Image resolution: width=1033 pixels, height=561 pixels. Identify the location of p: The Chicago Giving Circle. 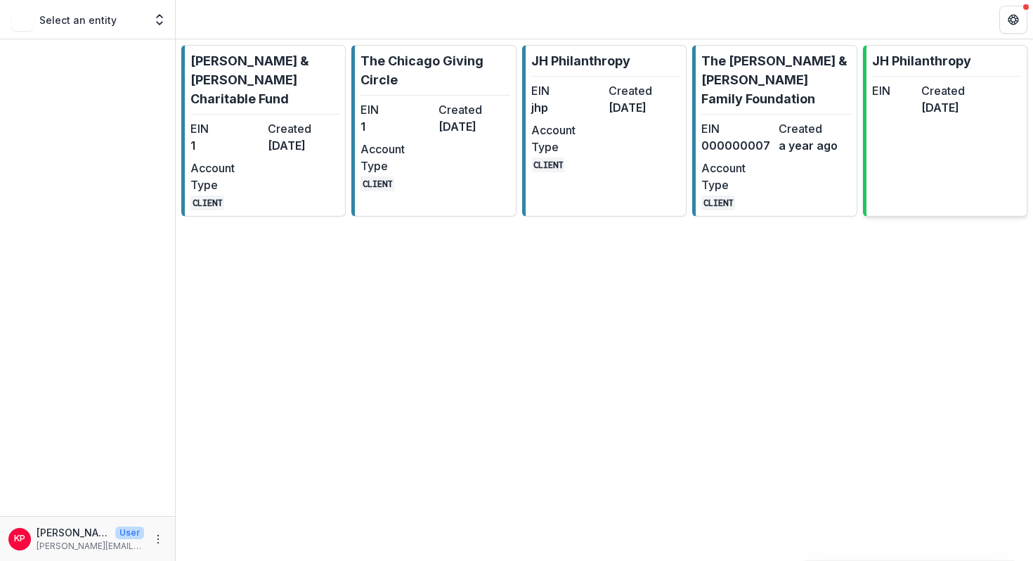
(435, 70).